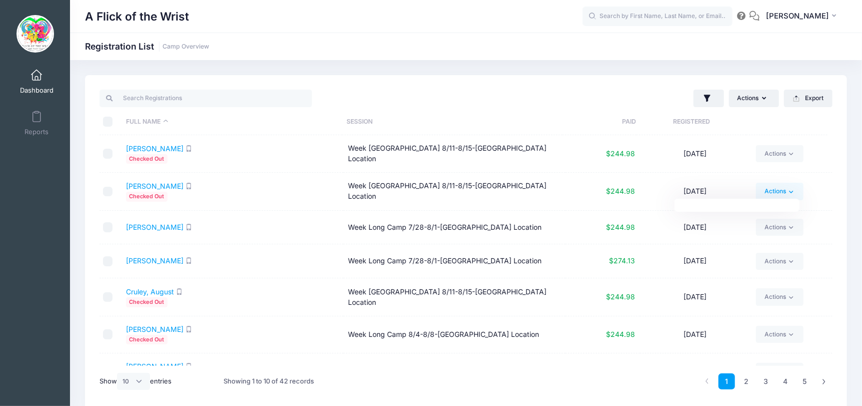  What do you see at coordinates (137, 17) in the screenshot?
I see `h1: A Flick of the Wrist` at bounding box center [137, 17].